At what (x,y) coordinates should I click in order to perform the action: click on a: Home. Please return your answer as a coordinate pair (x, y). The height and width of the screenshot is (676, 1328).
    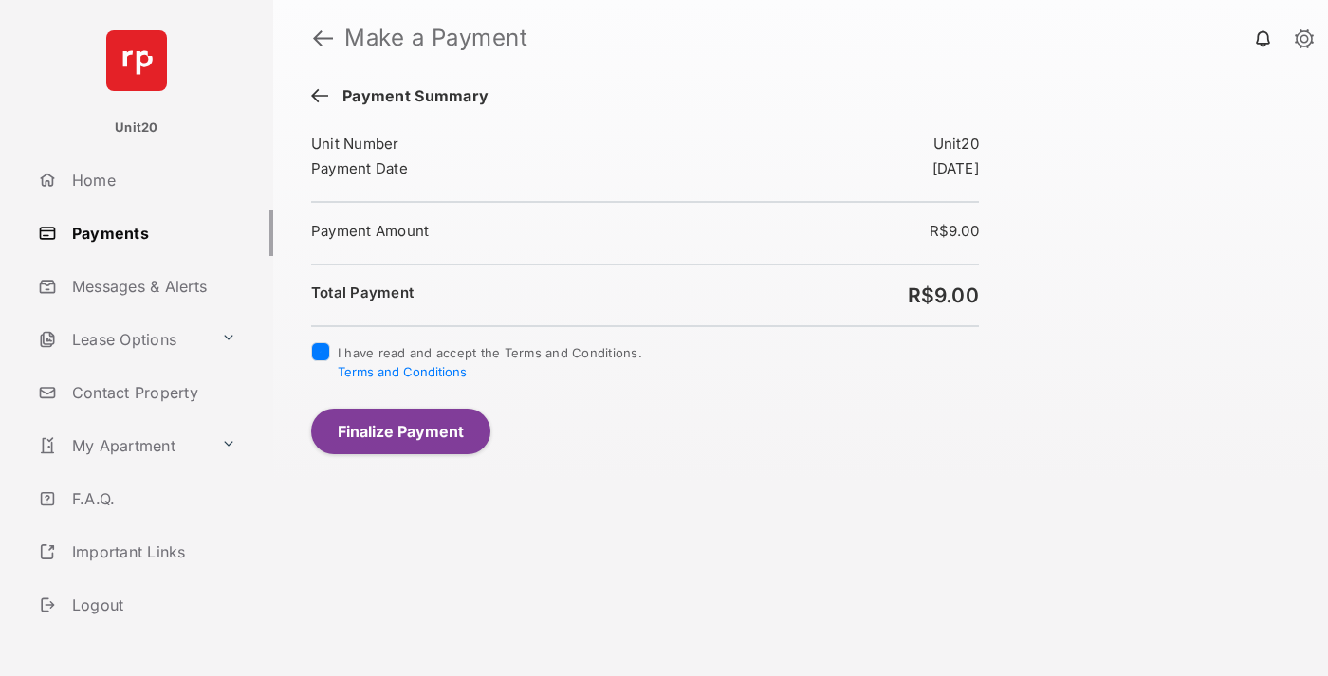
    Looking at the image, I should click on (152, 180).